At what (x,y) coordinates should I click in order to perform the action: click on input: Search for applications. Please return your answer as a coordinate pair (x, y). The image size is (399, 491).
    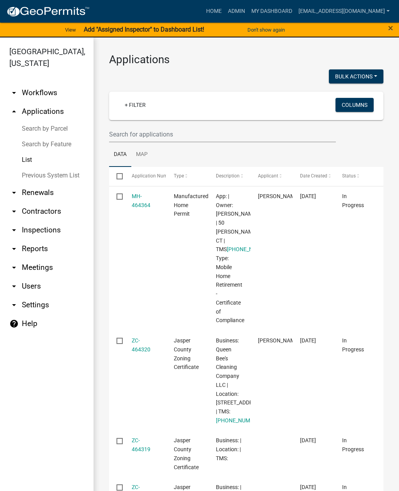
    Looking at the image, I should click on (223, 134).